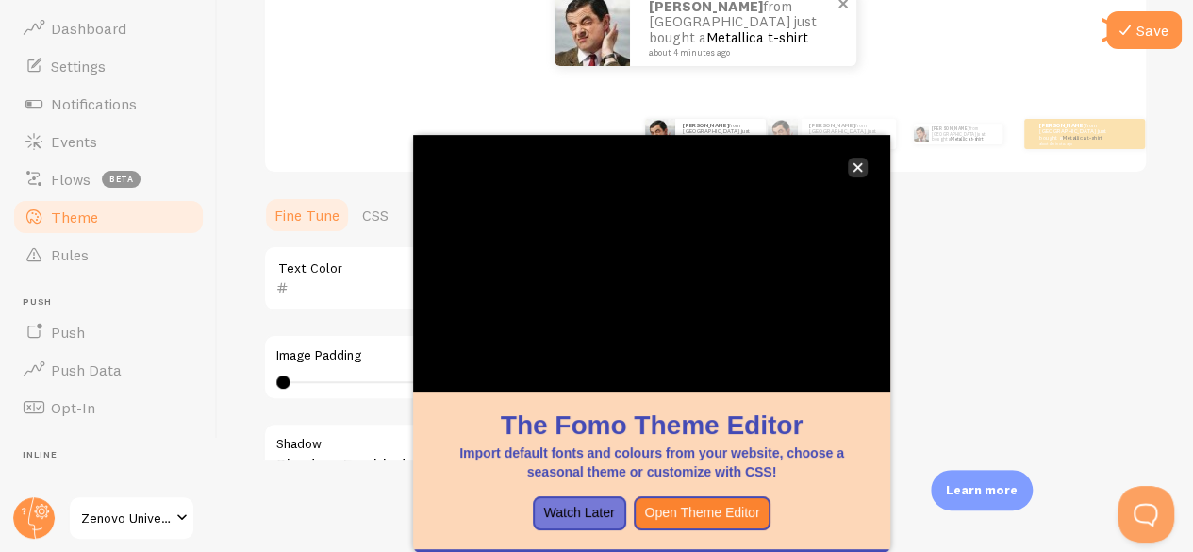 The image size is (1193, 552). Describe the element at coordinates (546, 355) in the screenshot. I see `label: Image Padding` at that location.